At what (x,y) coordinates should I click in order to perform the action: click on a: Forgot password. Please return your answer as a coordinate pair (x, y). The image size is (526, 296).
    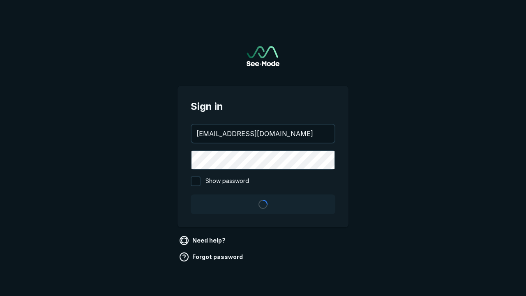
    Looking at the image, I should click on (212, 257).